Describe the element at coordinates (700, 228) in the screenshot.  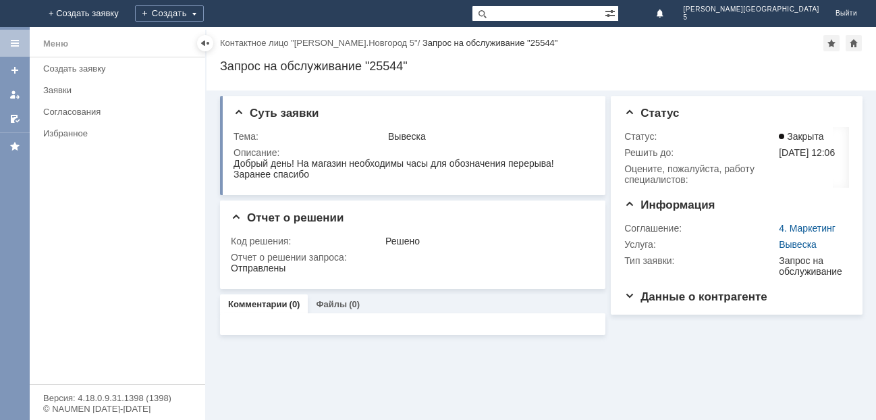
I see `div: Соглашение:` at that location.